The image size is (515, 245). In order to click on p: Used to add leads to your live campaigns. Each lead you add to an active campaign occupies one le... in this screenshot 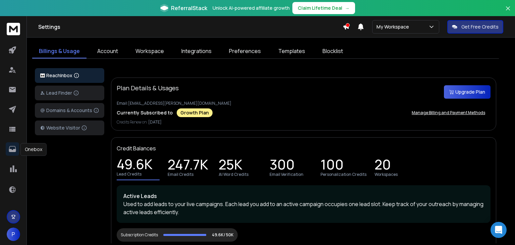, I will do `click(303, 208)`.